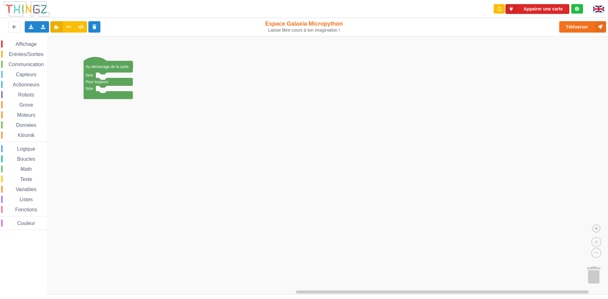 The height and width of the screenshot is (299, 608). I want to click on span: Couleur, so click(26, 223).